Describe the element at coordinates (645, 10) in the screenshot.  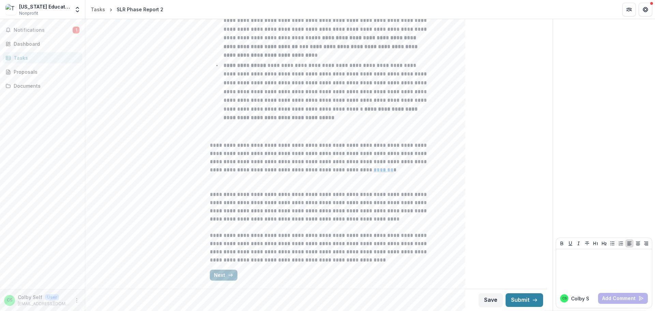
I see `button: Get Help` at that location.